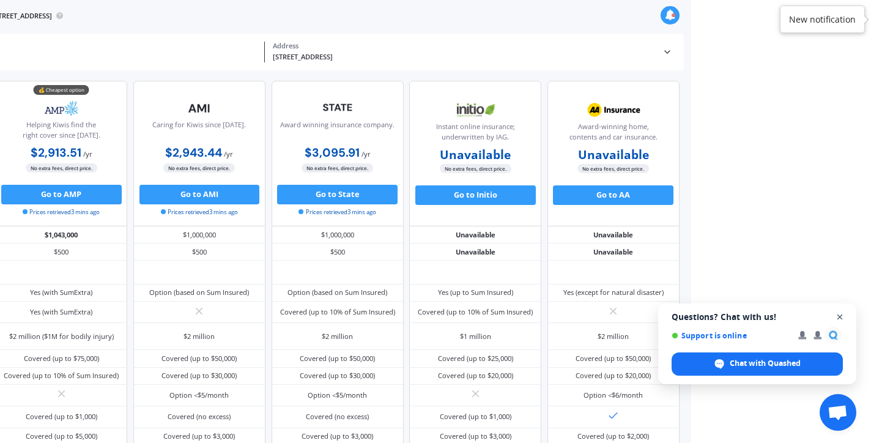  I want to click on img: AA.webp, so click(614, 110).